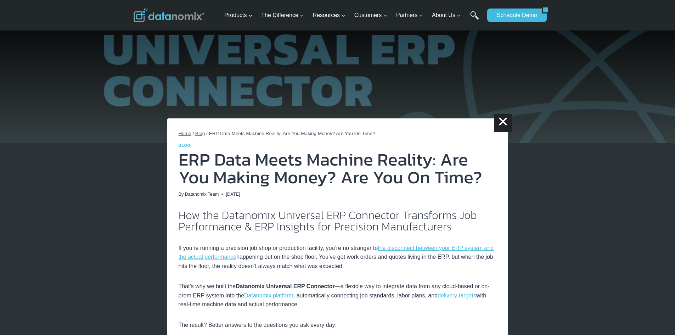  I want to click on span: About Us, so click(447, 15).